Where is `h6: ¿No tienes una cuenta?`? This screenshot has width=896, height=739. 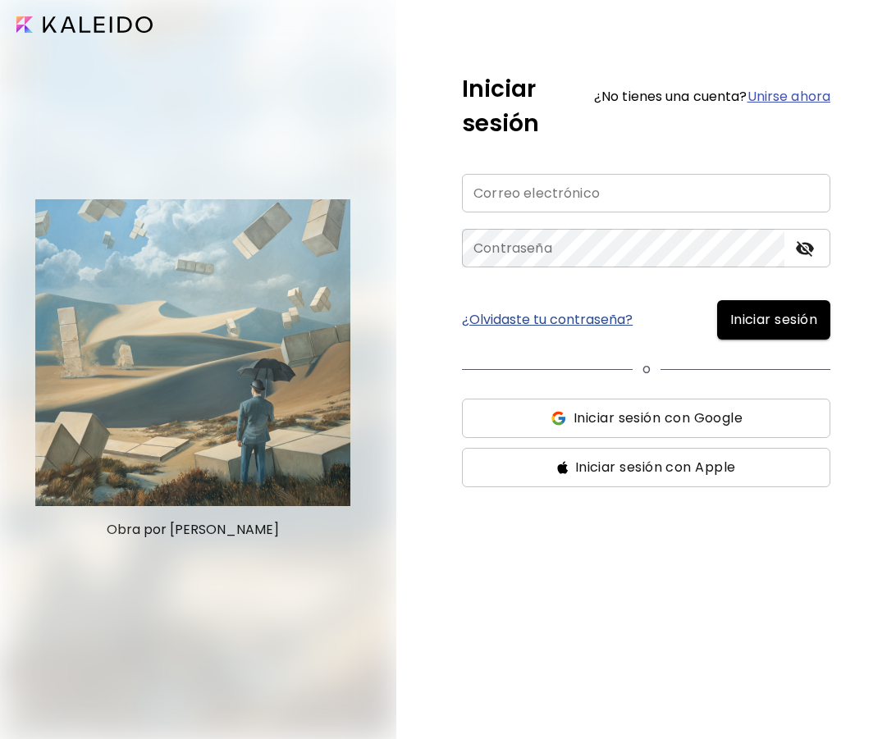 h6: ¿No tienes una cuenta? is located at coordinates (712, 97).